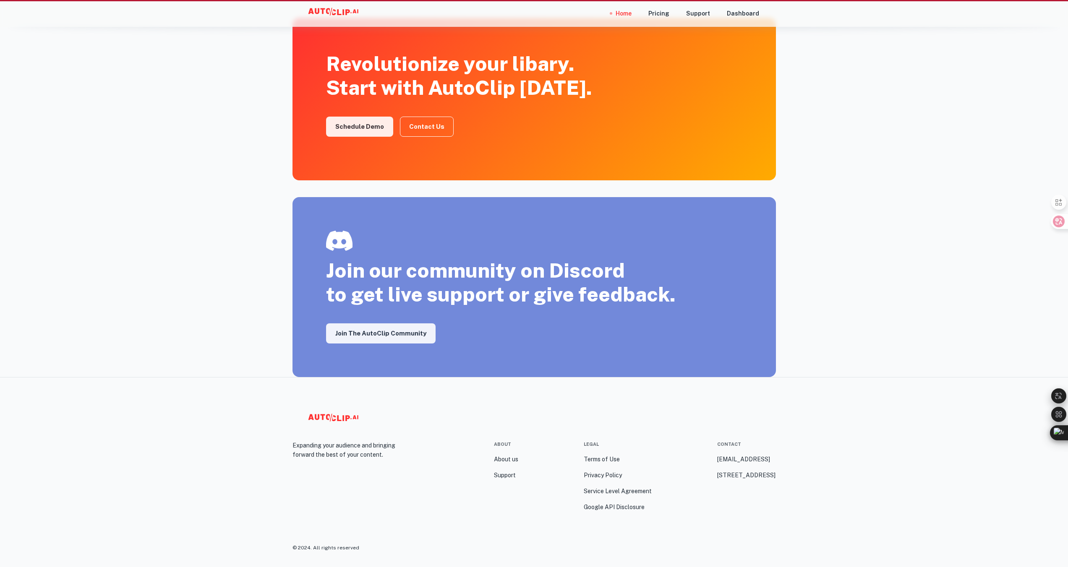 The width and height of the screenshot is (1068, 567). I want to click on div: About, so click(502, 444).